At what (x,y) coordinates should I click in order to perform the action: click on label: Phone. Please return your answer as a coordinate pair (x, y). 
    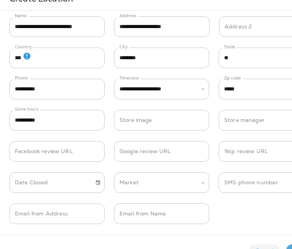
    Looking at the image, I should click on (21, 78).